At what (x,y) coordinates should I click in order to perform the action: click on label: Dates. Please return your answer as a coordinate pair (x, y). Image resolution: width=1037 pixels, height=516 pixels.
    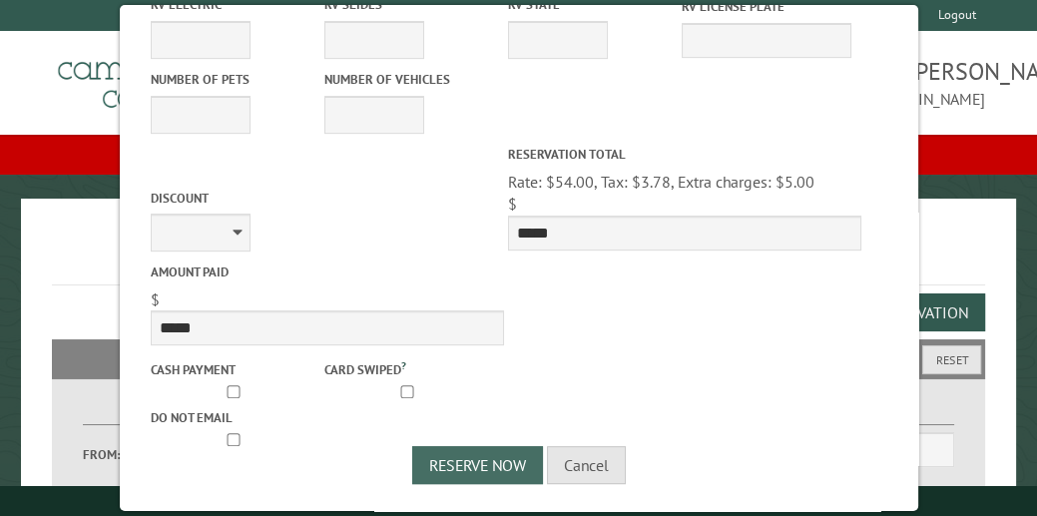
    Looking at the image, I should click on (189, 413).